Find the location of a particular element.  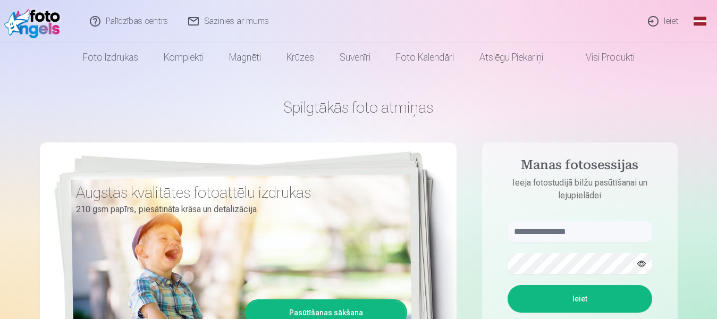

img: /fa1 is located at coordinates (35, 21).